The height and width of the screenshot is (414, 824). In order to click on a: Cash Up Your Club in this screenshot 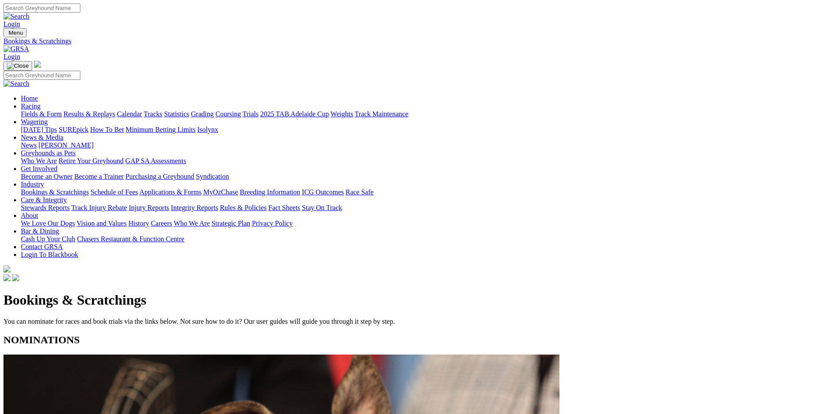, I will do `click(48, 239)`.